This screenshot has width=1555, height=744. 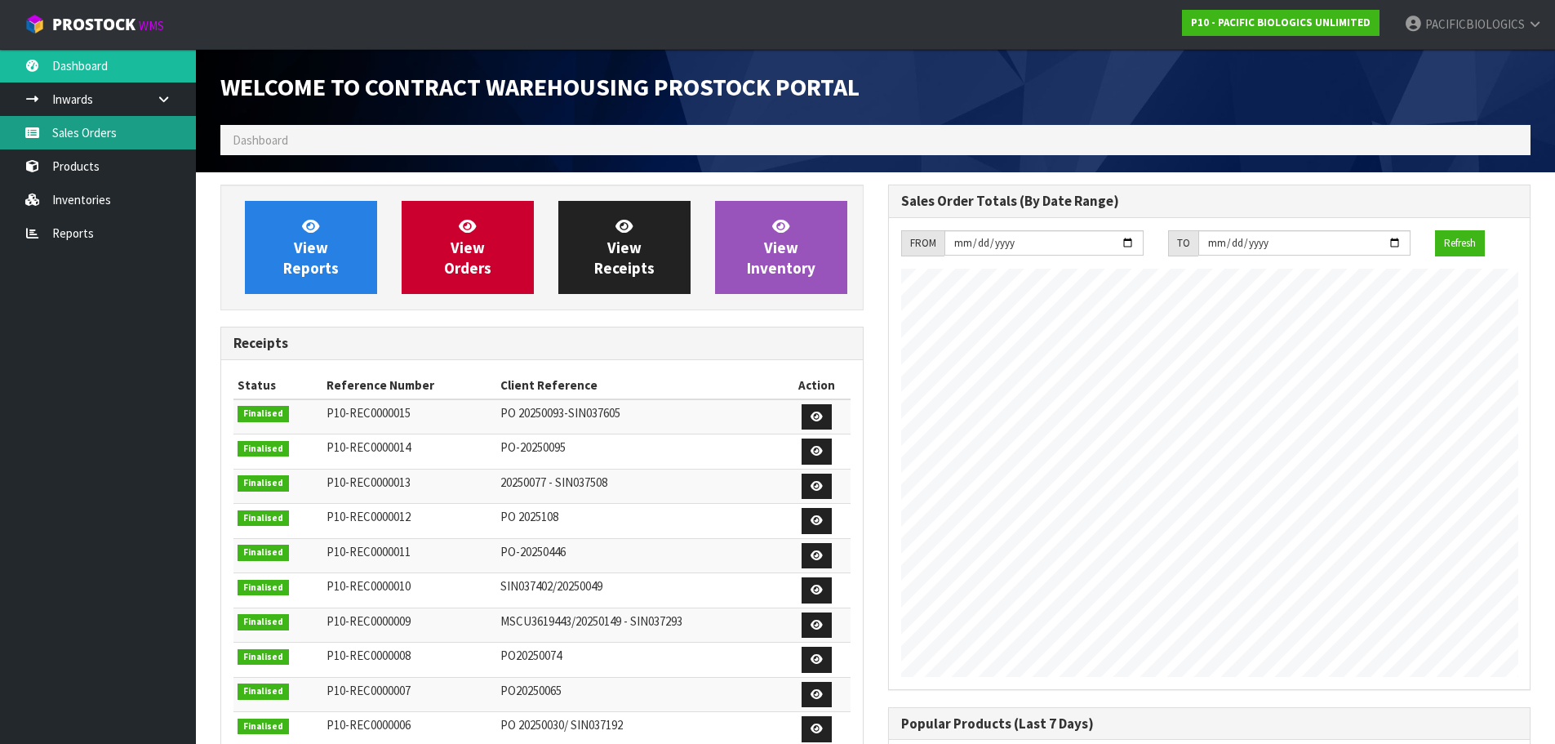 I want to click on span: View Receipts, so click(x=624, y=247).